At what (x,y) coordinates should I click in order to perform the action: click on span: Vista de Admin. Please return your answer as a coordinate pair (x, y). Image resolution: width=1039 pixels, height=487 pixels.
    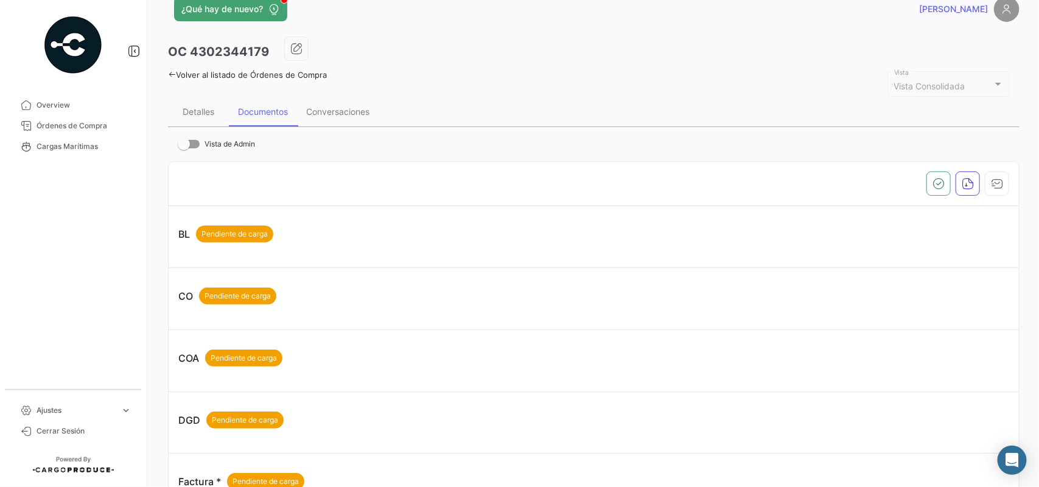
    Looking at the image, I should click on (229, 144).